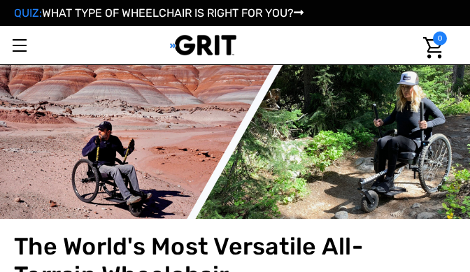 This screenshot has height=272, width=470. Describe the element at coordinates (440, 38) in the screenshot. I see `span: 0` at that location.